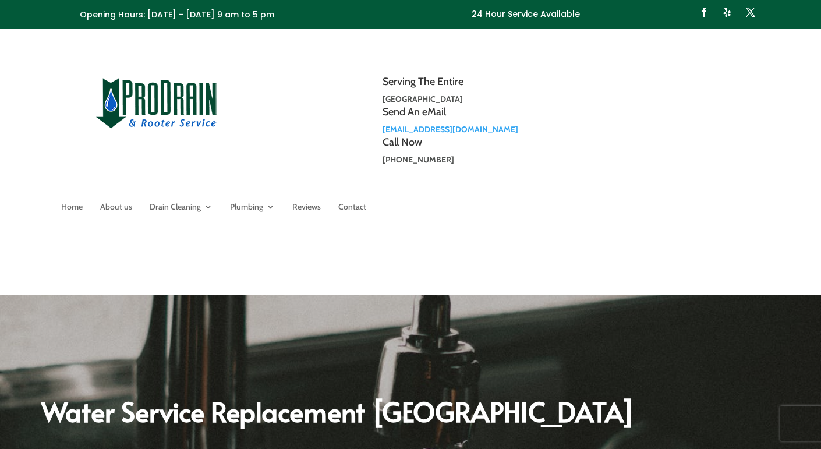  What do you see at coordinates (352, 209) in the screenshot?
I see `a: Contact` at bounding box center [352, 209].